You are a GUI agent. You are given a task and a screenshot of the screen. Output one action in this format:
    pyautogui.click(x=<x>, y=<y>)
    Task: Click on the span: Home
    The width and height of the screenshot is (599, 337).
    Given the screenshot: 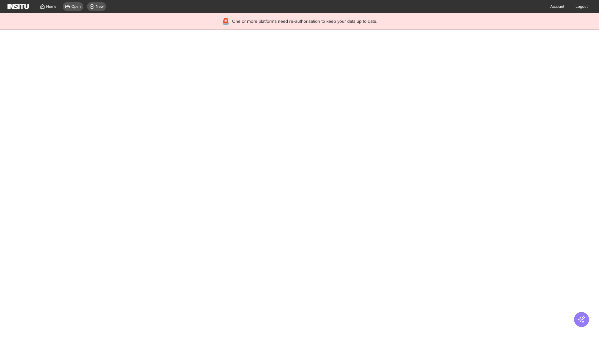 What is the action you would take?
    pyautogui.click(x=51, y=7)
    